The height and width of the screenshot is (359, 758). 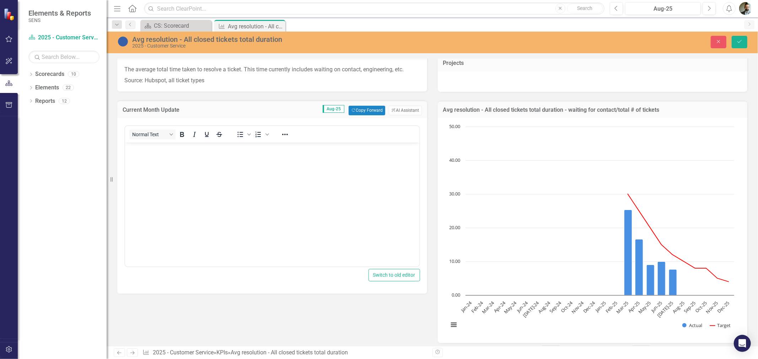 What do you see at coordinates (454, 194) in the screenshot?
I see `text: 30.00` at bounding box center [454, 194].